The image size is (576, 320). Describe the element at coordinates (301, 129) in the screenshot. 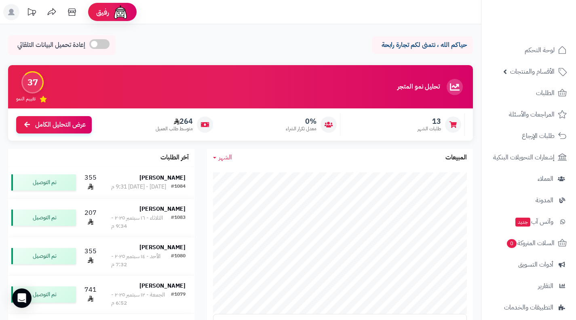

I see `span: معدل تكرار الشراء` at that location.